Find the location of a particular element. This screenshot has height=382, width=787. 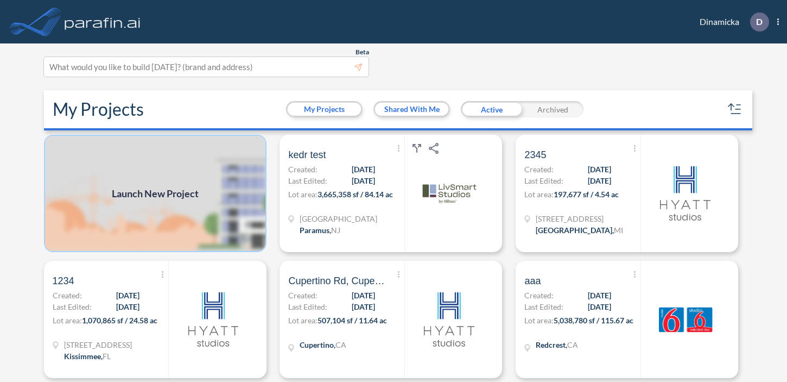

span: 2345 is located at coordinates (535, 155).